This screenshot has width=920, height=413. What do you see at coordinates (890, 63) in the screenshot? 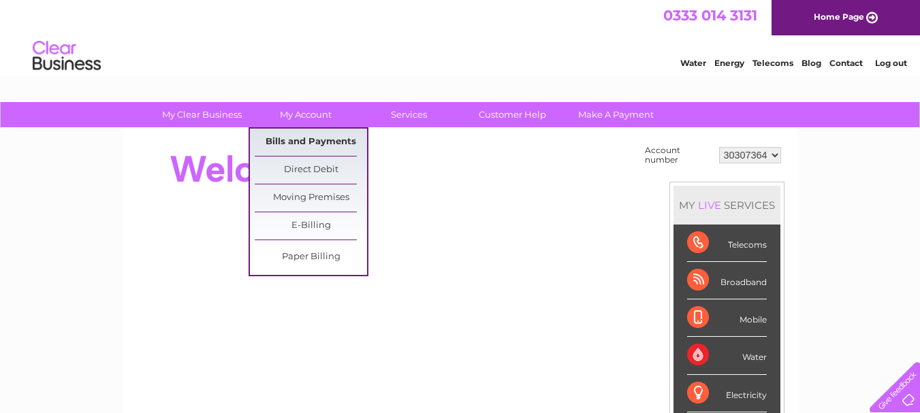
I see `a: Log out` at bounding box center [890, 63].